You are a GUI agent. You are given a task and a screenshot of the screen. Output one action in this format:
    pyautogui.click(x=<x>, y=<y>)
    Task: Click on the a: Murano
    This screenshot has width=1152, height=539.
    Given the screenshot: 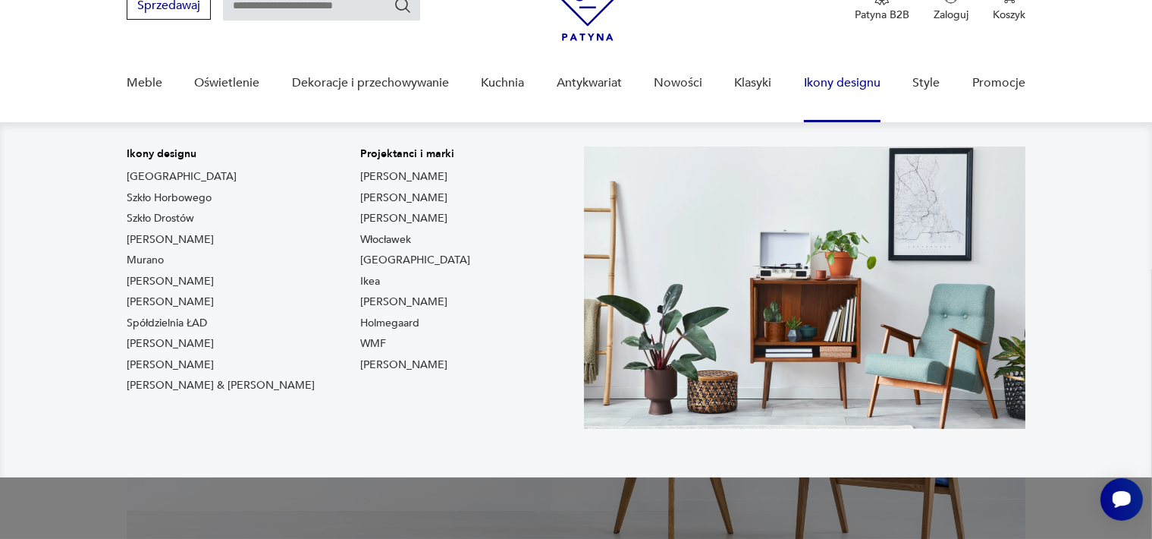 What is the action you would take?
    pyautogui.click(x=145, y=260)
    